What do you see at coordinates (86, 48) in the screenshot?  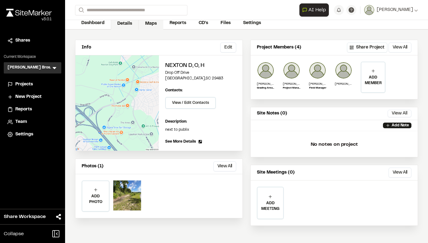 I see `p: Info` at bounding box center [86, 48].